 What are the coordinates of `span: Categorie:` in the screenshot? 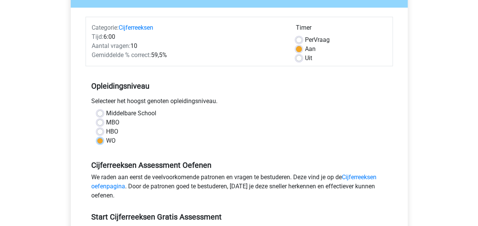 It's located at (105, 27).